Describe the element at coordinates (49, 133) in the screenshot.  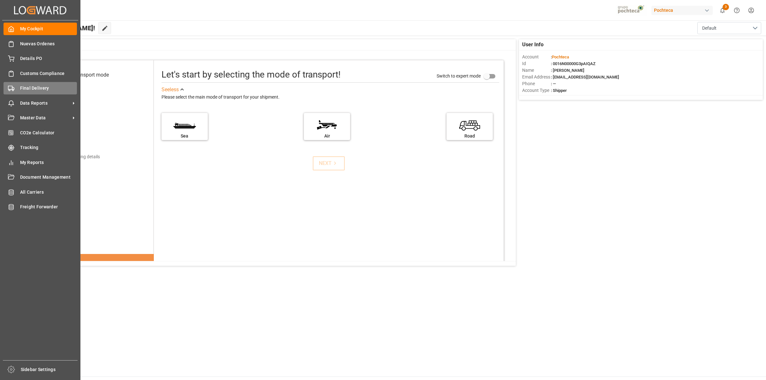
I see `span: CO2e Calculator` at that location.